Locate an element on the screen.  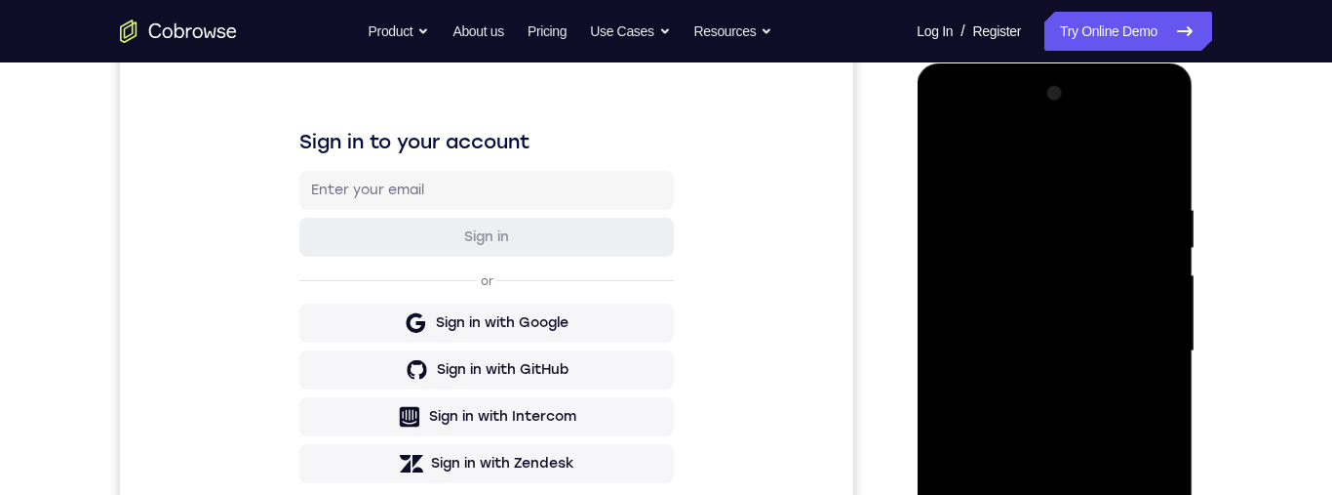
h1: Sign in to your account is located at coordinates (367, 147).